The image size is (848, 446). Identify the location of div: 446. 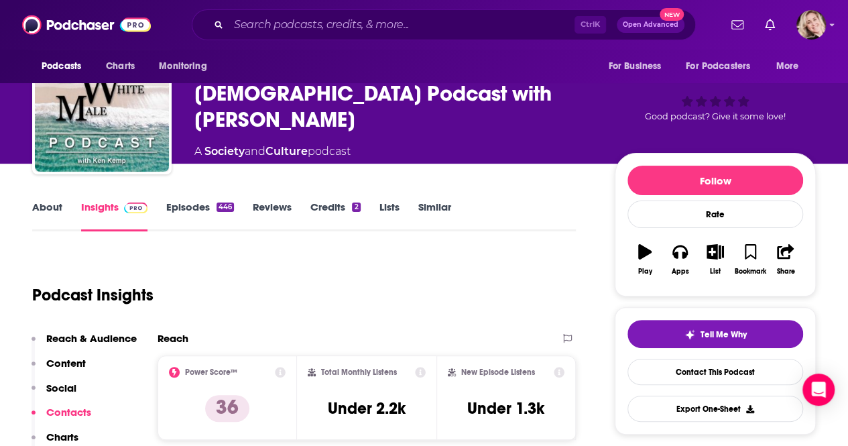
(225, 207).